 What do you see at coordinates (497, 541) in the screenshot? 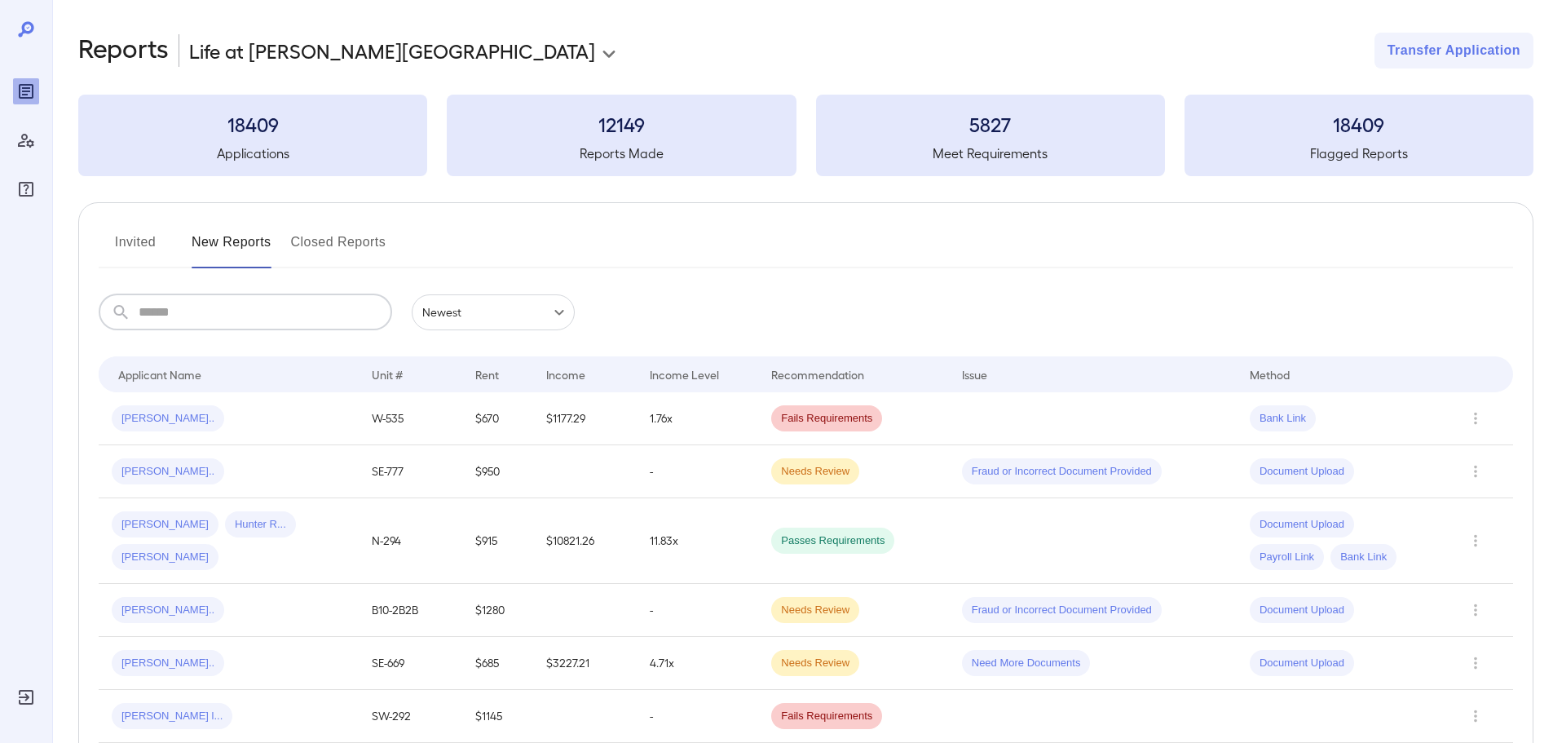
I see `td: $915` at bounding box center [497, 541].